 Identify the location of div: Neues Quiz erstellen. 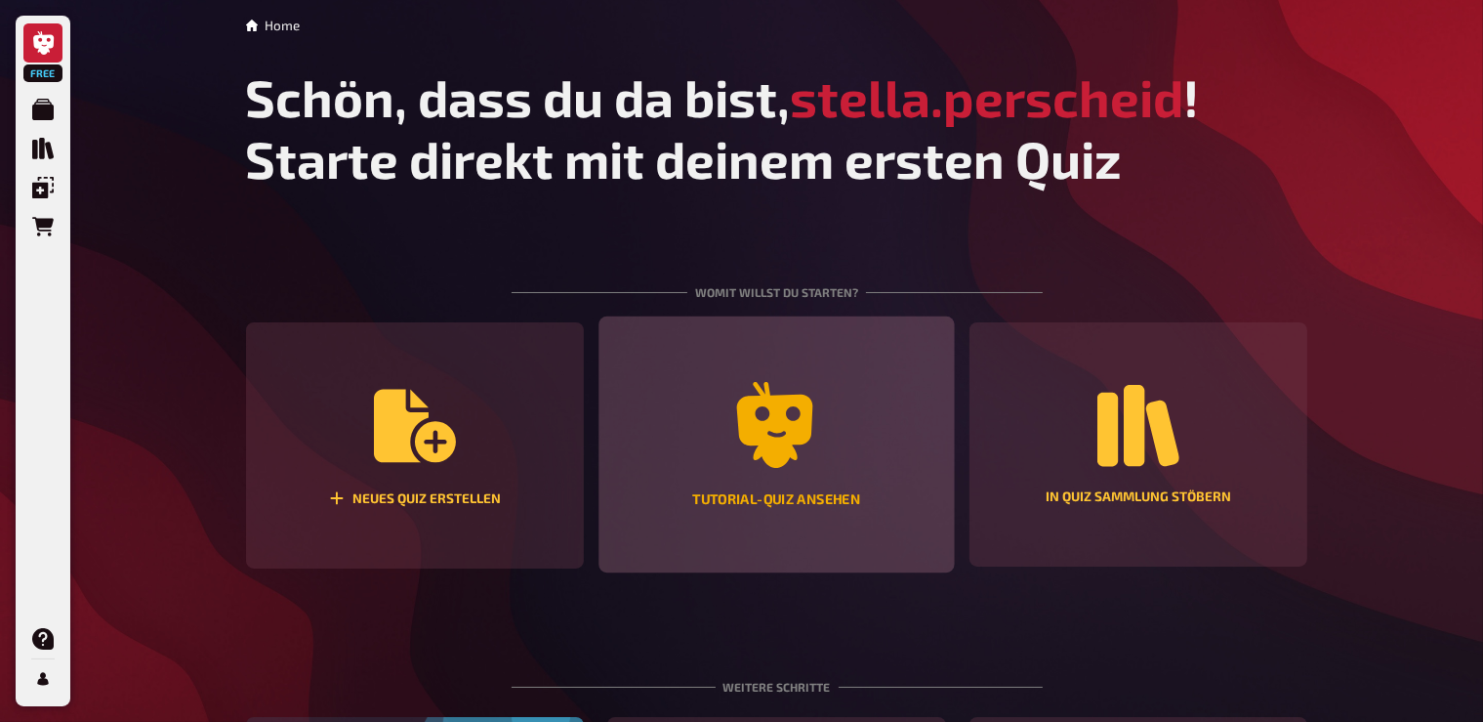
(415, 498).